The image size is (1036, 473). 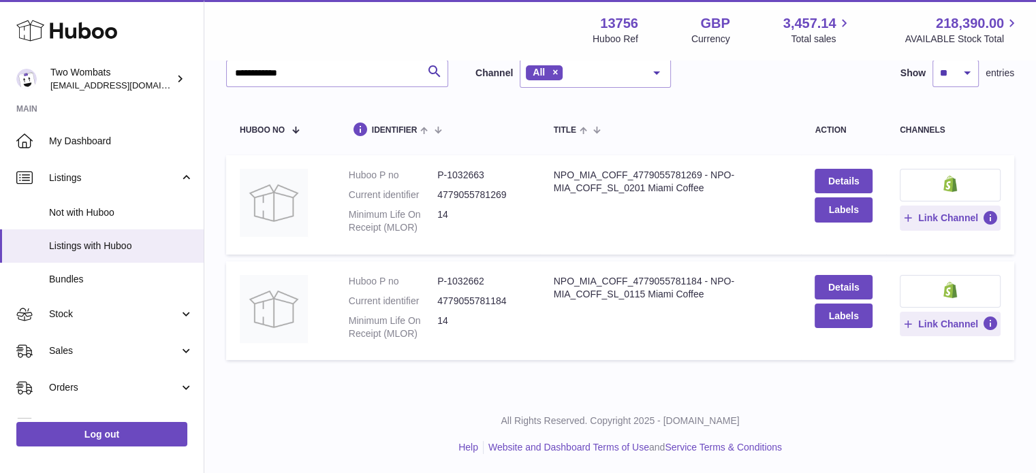 I want to click on a: Help, so click(x=468, y=447).